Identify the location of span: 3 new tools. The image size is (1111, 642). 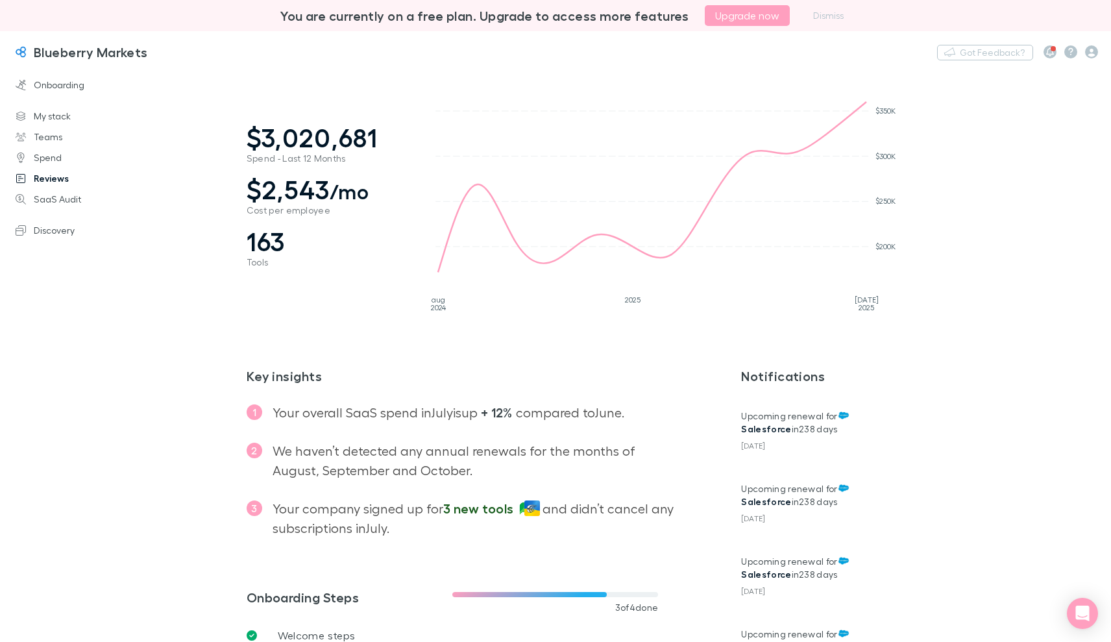
(478, 508).